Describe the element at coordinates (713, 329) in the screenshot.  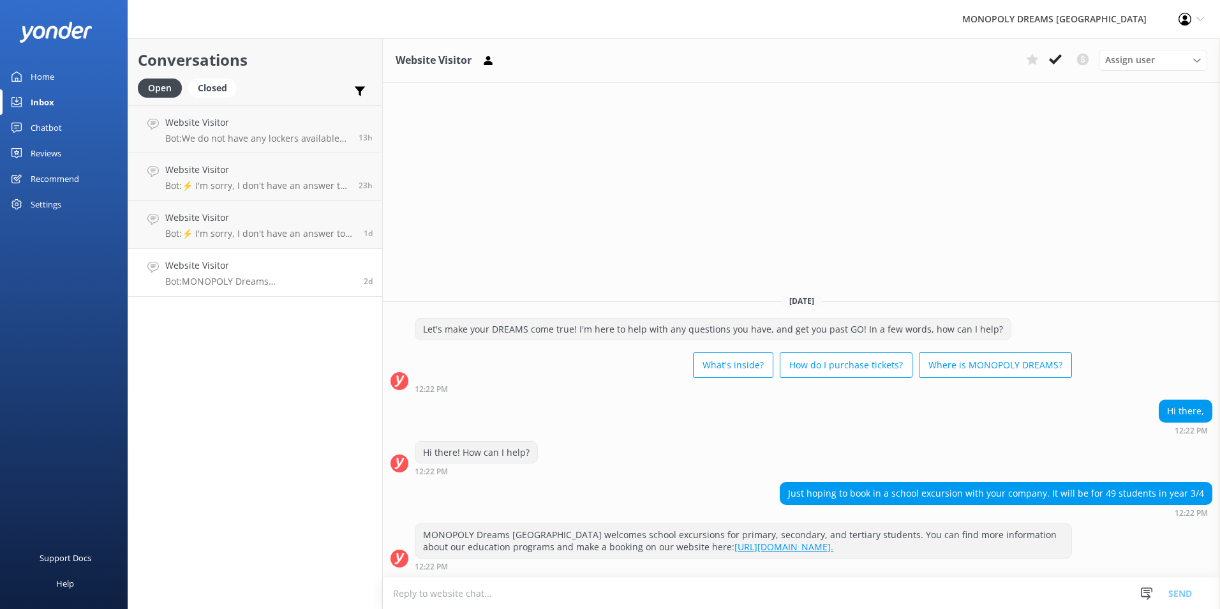
I see `div: Let's make your DREAMS come true! I'm here to help with any questions you have, and get you past ...` at that location.